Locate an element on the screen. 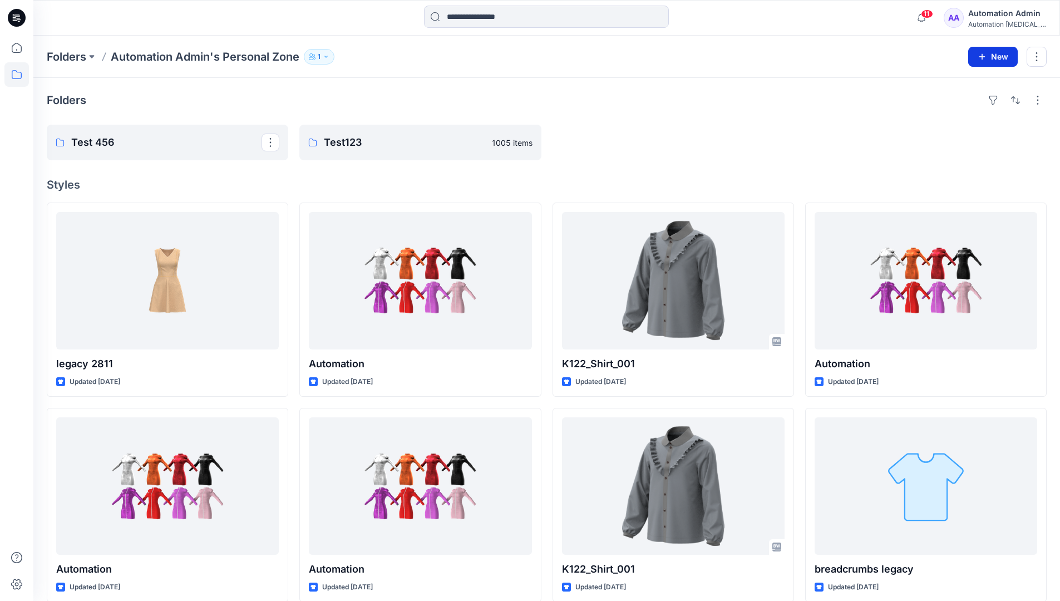 The width and height of the screenshot is (1060, 601). p: 1005 items is located at coordinates (512, 142).